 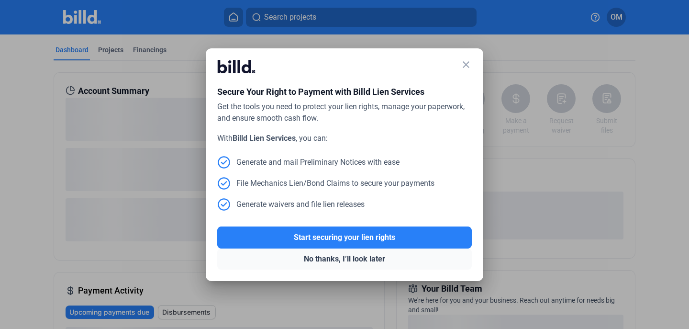 I want to click on div: With , you can:, so click(x=345, y=138).